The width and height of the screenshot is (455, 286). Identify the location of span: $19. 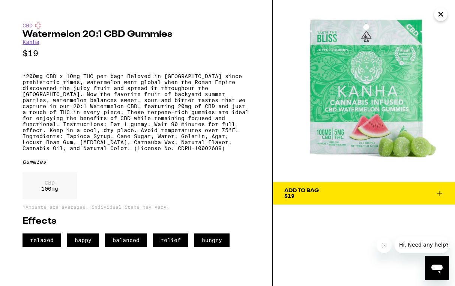
(289, 196).